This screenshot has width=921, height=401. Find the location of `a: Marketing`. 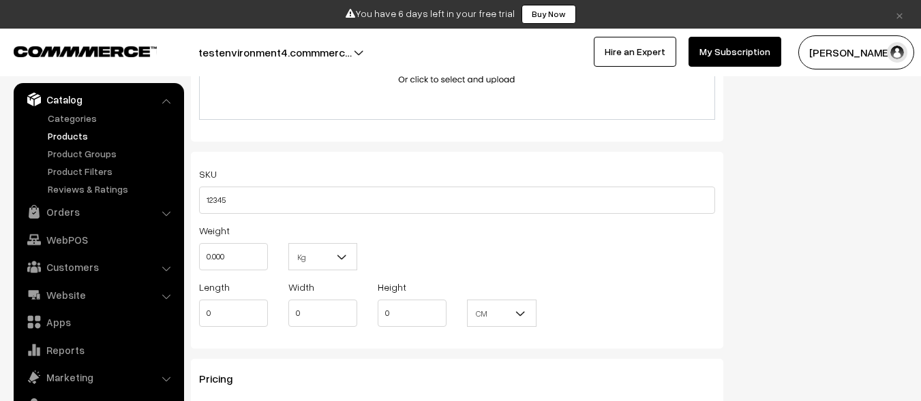

a: Marketing is located at coordinates (98, 378).